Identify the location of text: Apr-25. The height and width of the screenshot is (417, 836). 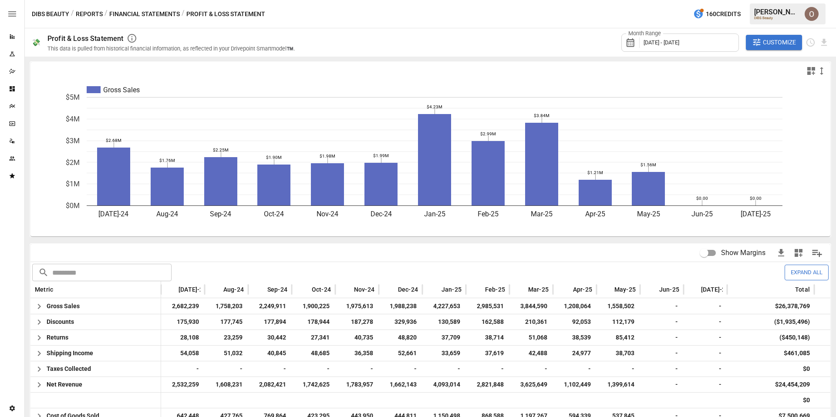
(595, 214).